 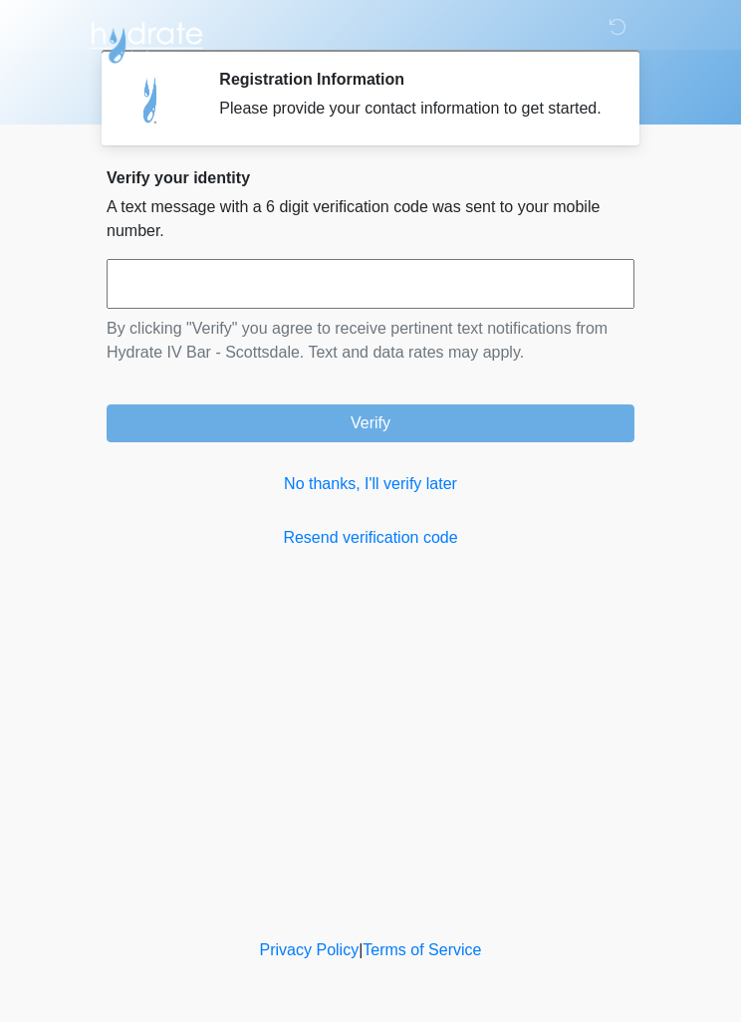 I want to click on button: Verify, so click(x=371, y=423).